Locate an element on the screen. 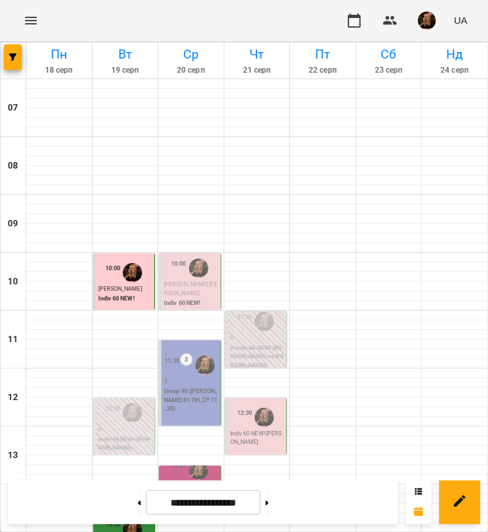 This screenshot has height=532, width=488. h6: Пт is located at coordinates (323, 54).